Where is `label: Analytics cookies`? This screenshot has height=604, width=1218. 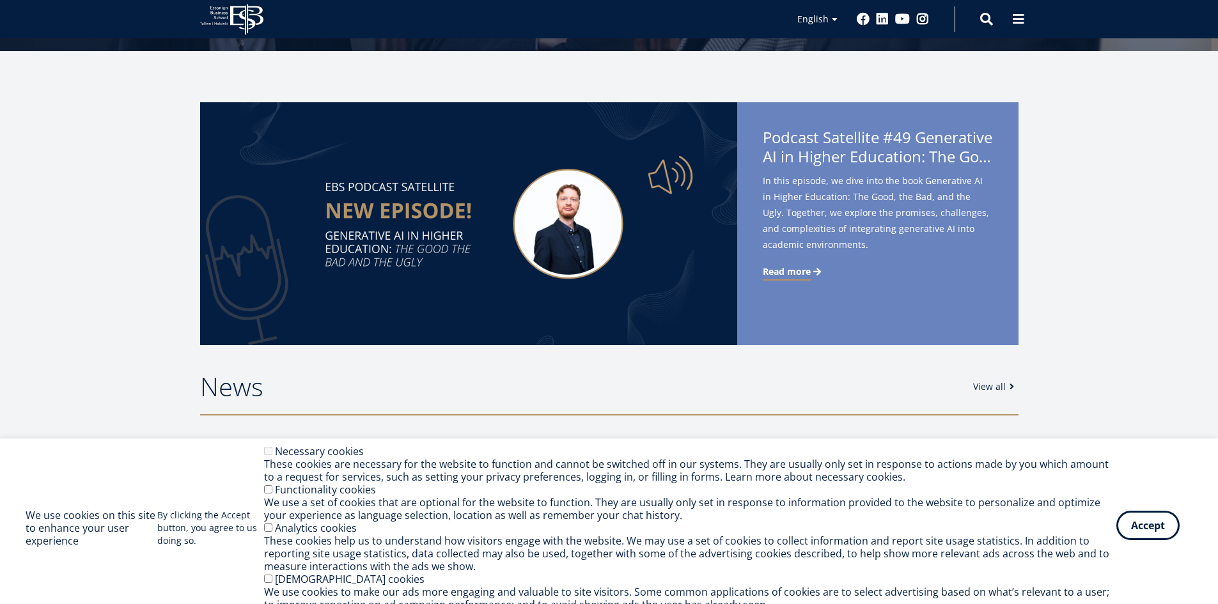 label: Analytics cookies is located at coordinates (316, 528).